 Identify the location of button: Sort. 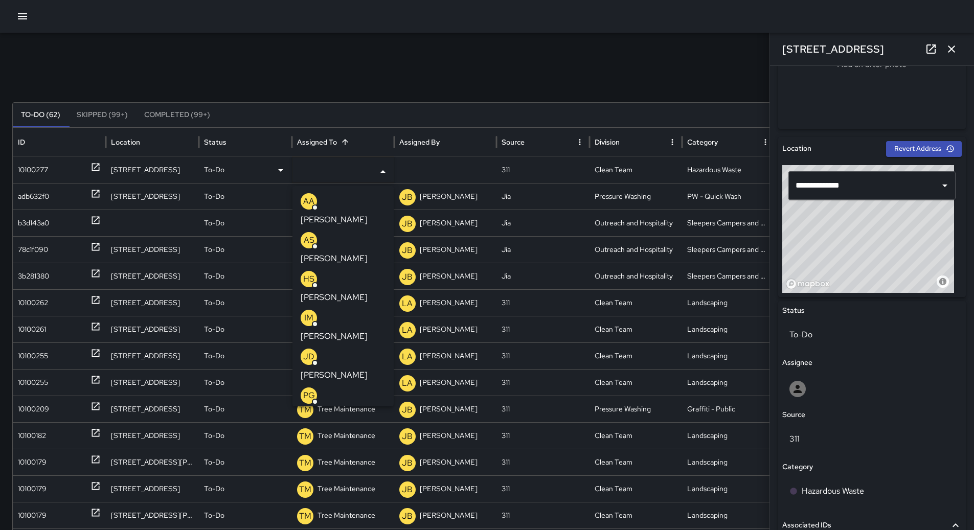
(345, 142).